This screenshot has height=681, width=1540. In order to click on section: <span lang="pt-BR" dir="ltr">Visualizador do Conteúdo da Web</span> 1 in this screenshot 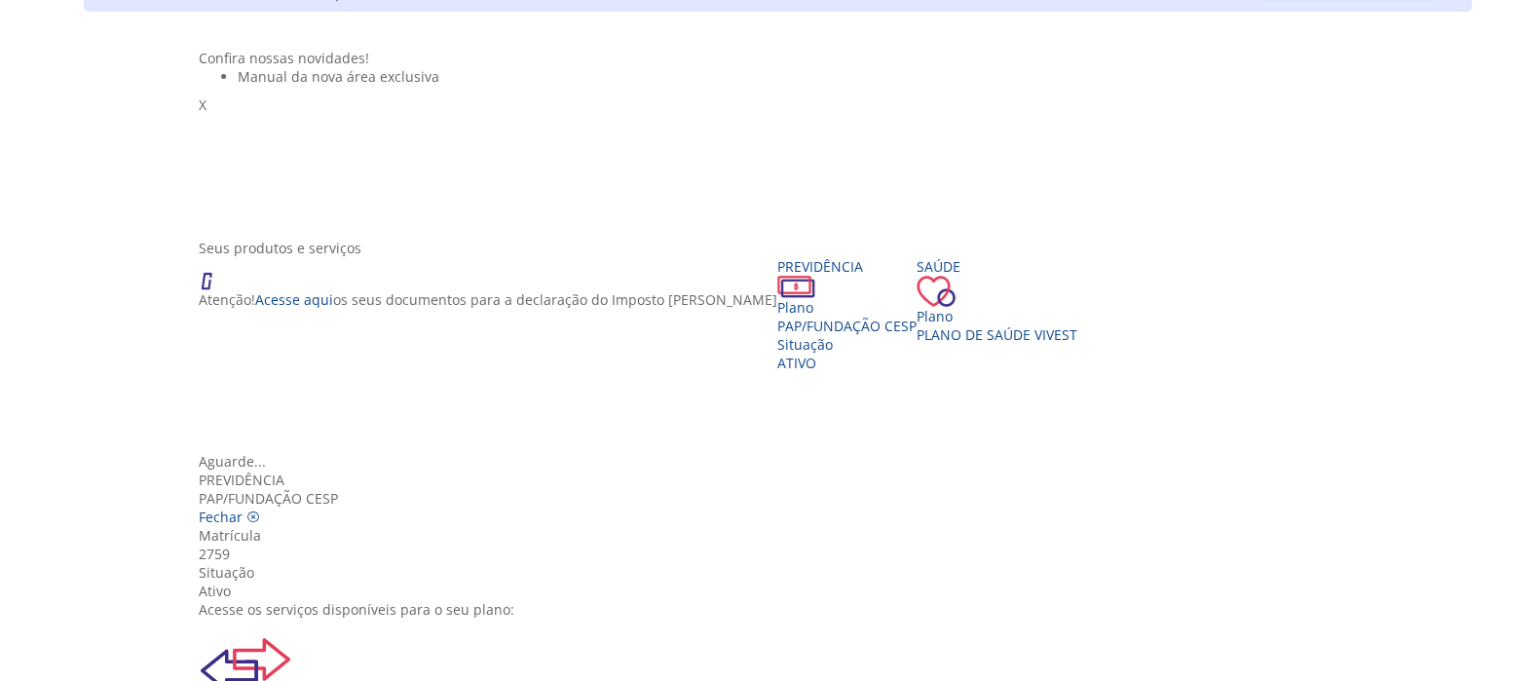, I will do `click(777, 133)`.